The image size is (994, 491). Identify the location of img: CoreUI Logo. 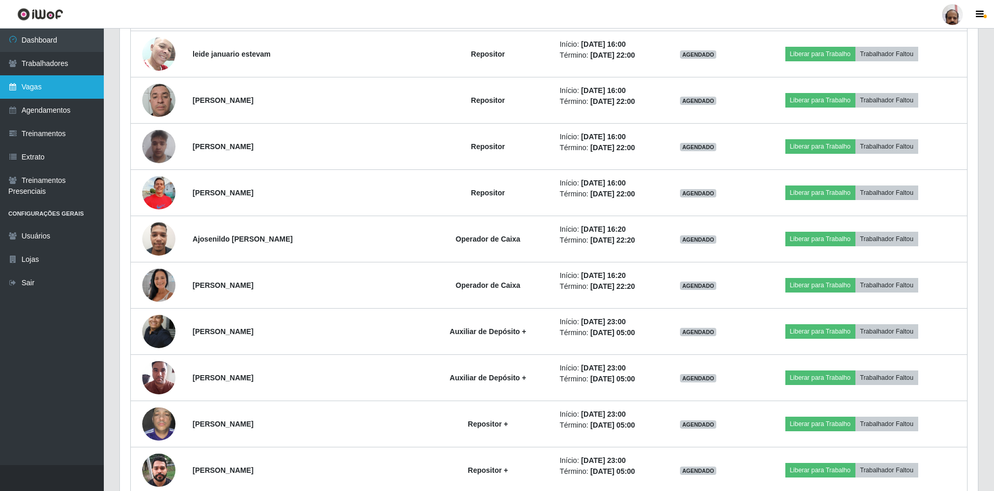
(40, 14).